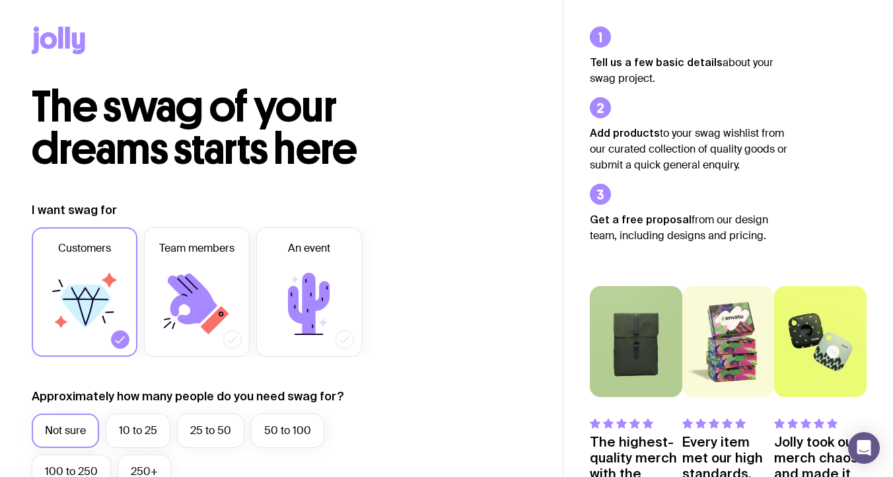  Describe the element at coordinates (287, 431) in the screenshot. I see `label: 50 to 100` at that location.